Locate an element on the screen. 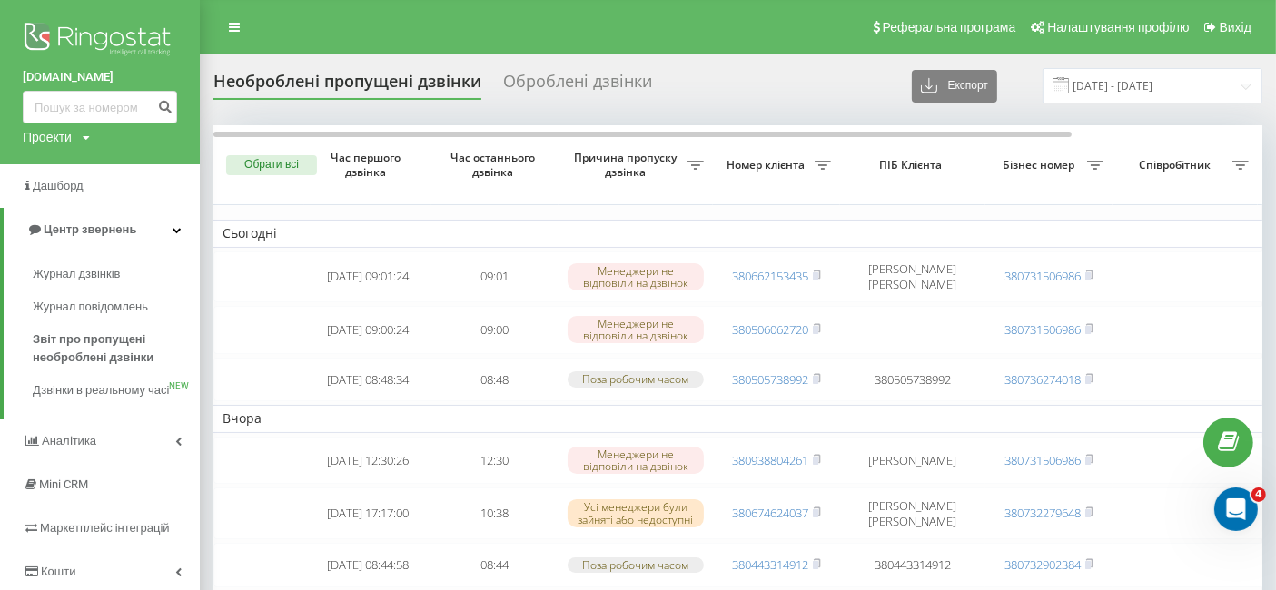 This screenshot has width=1276, height=590. span: Вихід is located at coordinates (1235, 27).